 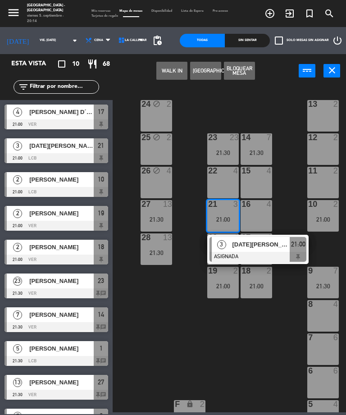 I want to click on span: 4, so click(x=18, y=112).